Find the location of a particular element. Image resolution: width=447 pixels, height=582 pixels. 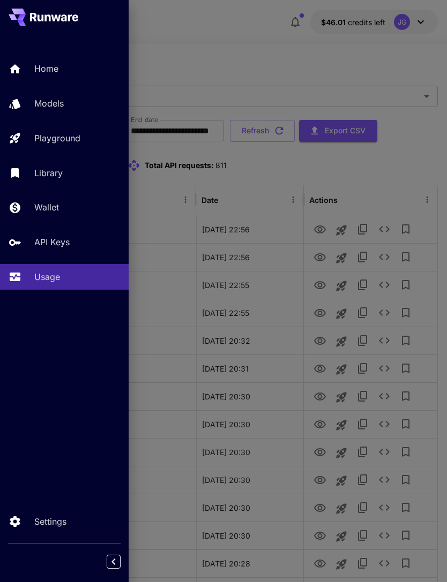

p: Wallet is located at coordinates (47, 207).